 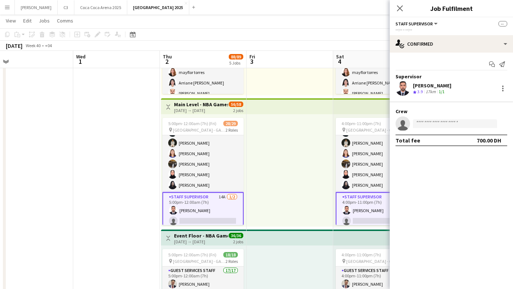 I want to click on span: 3.9, so click(x=420, y=91).